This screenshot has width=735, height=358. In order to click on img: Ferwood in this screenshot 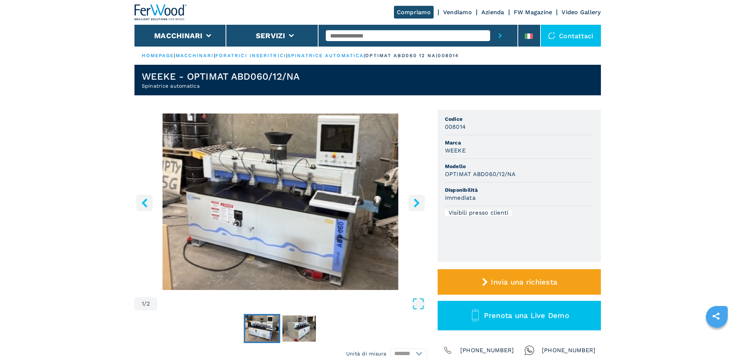, I will do `click(161, 12)`.